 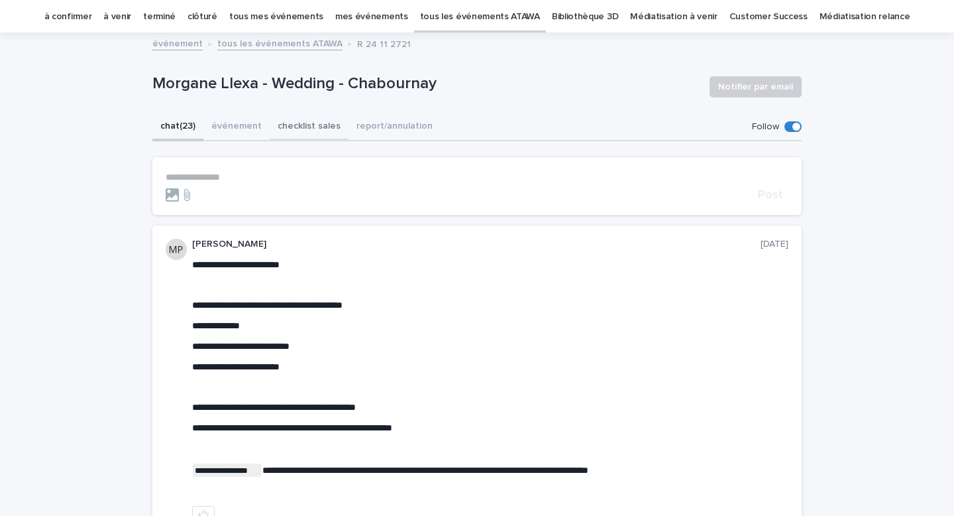 I want to click on button: Notifier par email, so click(x=756, y=87).